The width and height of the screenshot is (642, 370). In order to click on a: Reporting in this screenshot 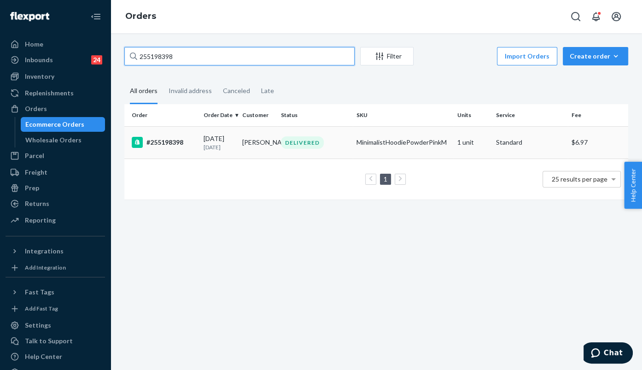, I will do `click(55, 220)`.